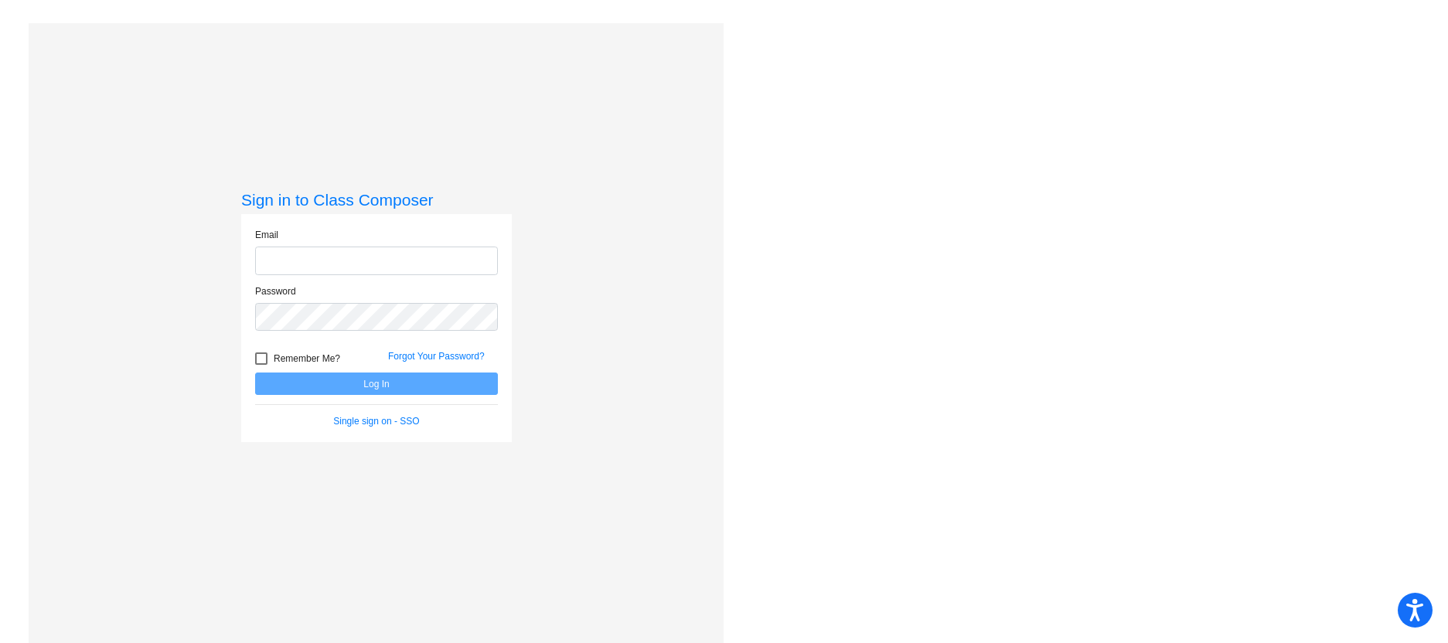 This screenshot has height=643, width=1448. I want to click on h3: Sign in to Class Composer, so click(376, 199).